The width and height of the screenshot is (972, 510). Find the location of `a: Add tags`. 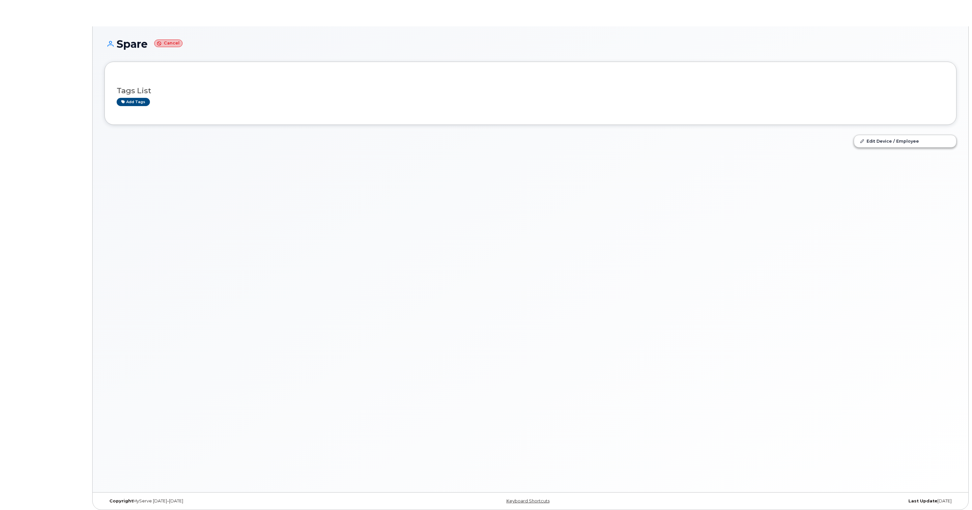

a: Add tags is located at coordinates (133, 102).